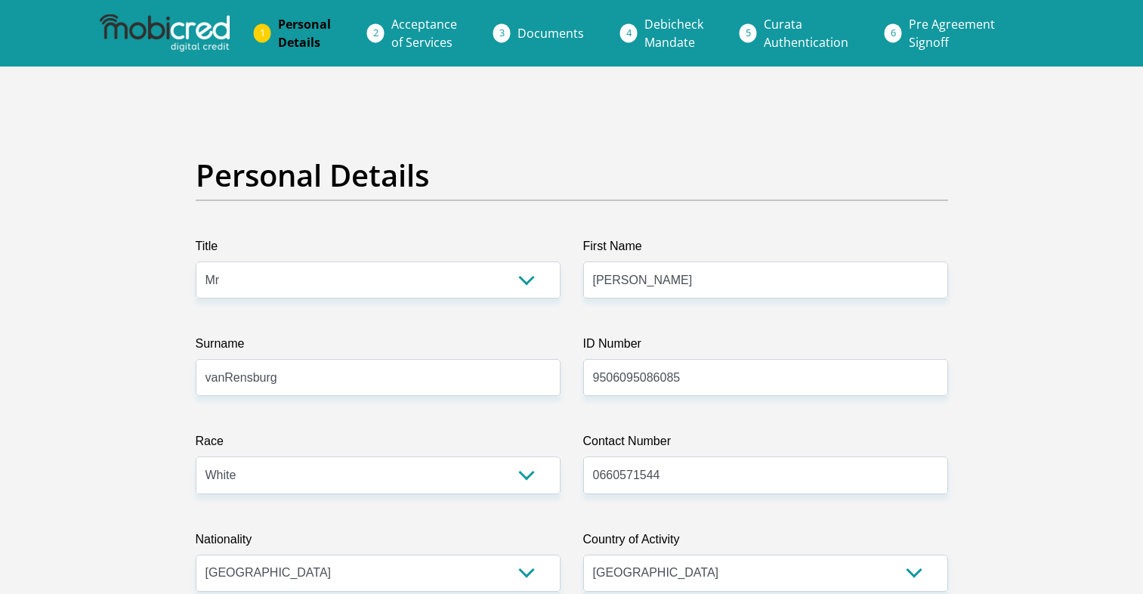 The image size is (1143, 594). I want to click on label: Contact Number, so click(765, 444).